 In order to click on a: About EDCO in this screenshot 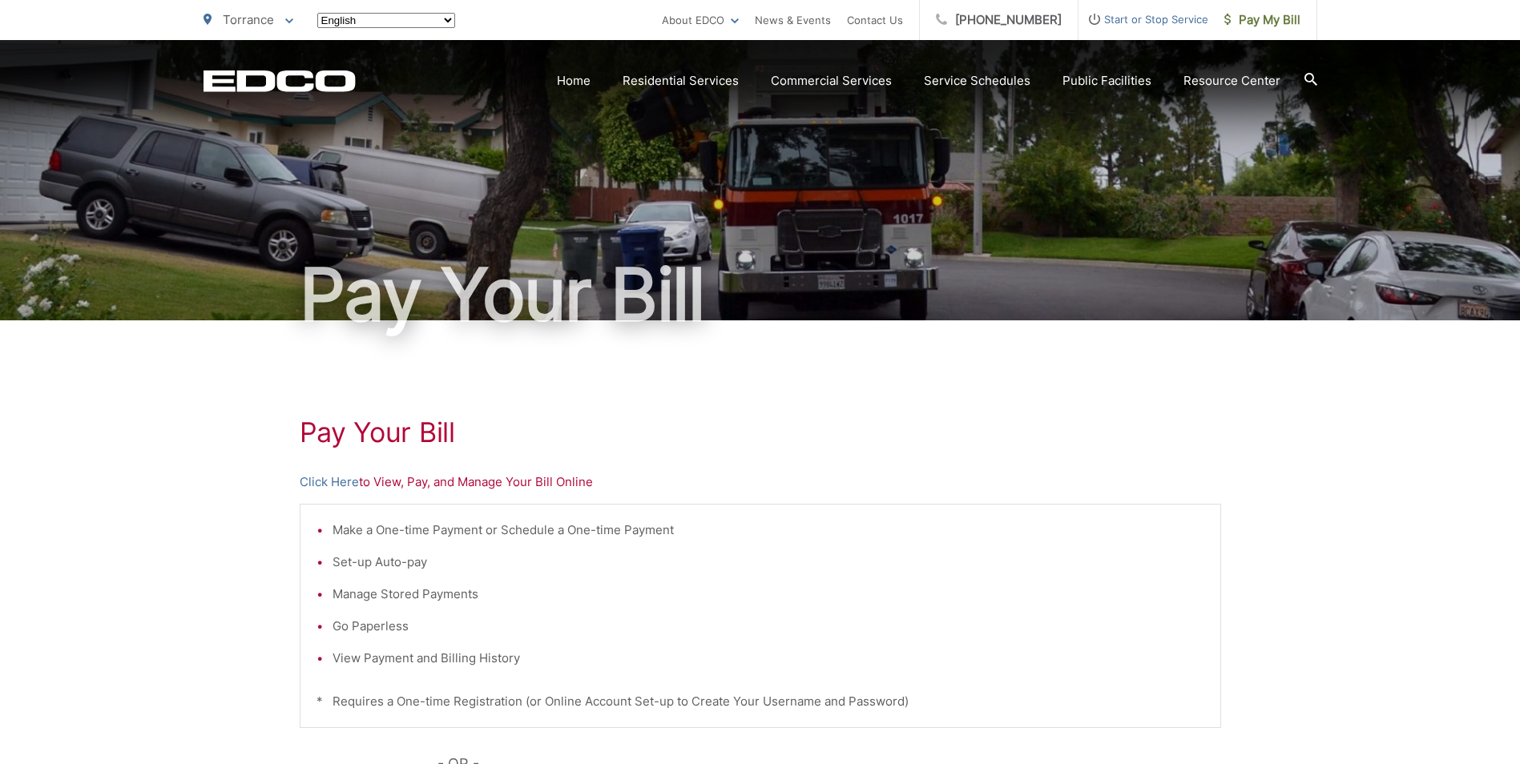, I will do `click(700, 20)`.